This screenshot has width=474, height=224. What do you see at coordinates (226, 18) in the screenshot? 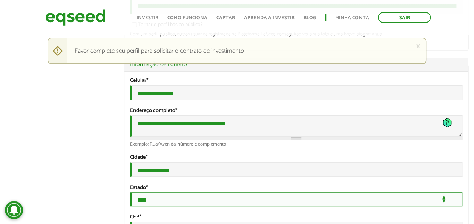
I see `a: Captar` at bounding box center [226, 18].